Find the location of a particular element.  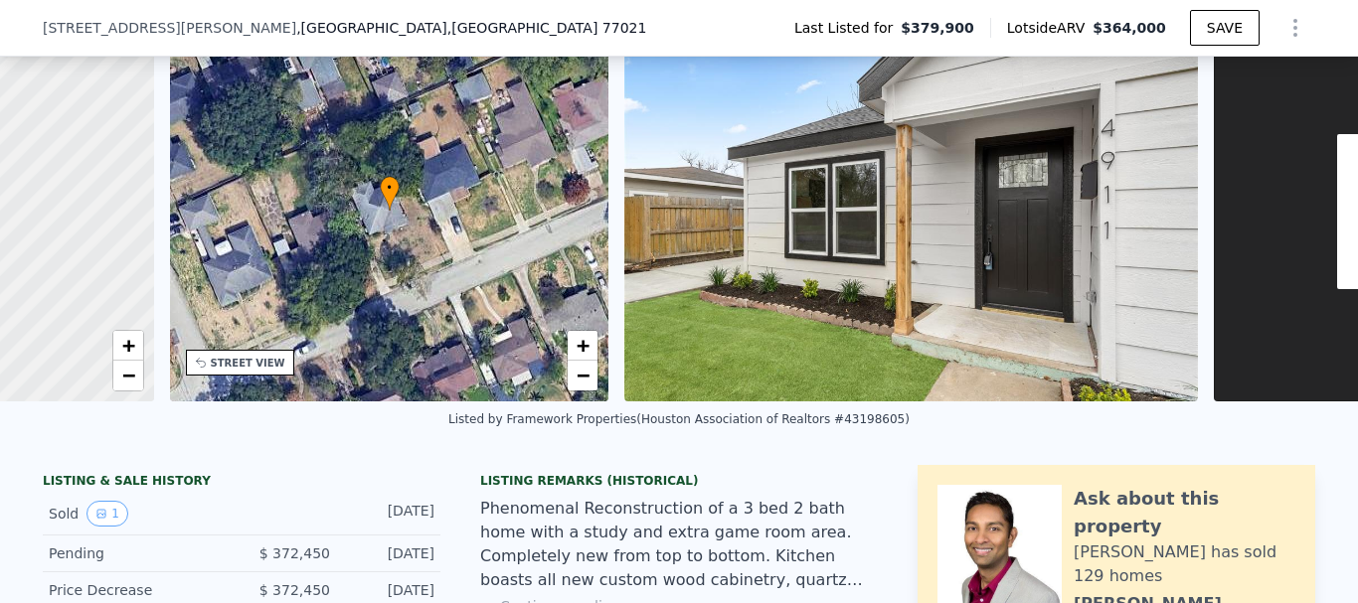

span: Lotside ARV is located at coordinates (1050, 28).